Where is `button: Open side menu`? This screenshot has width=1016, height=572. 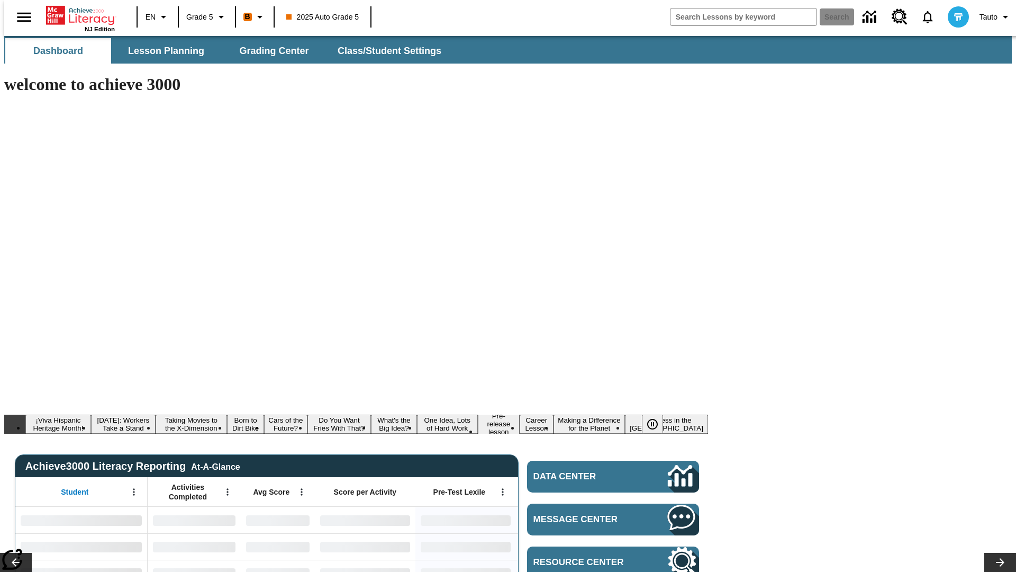 button: Open side menu is located at coordinates (24, 17).